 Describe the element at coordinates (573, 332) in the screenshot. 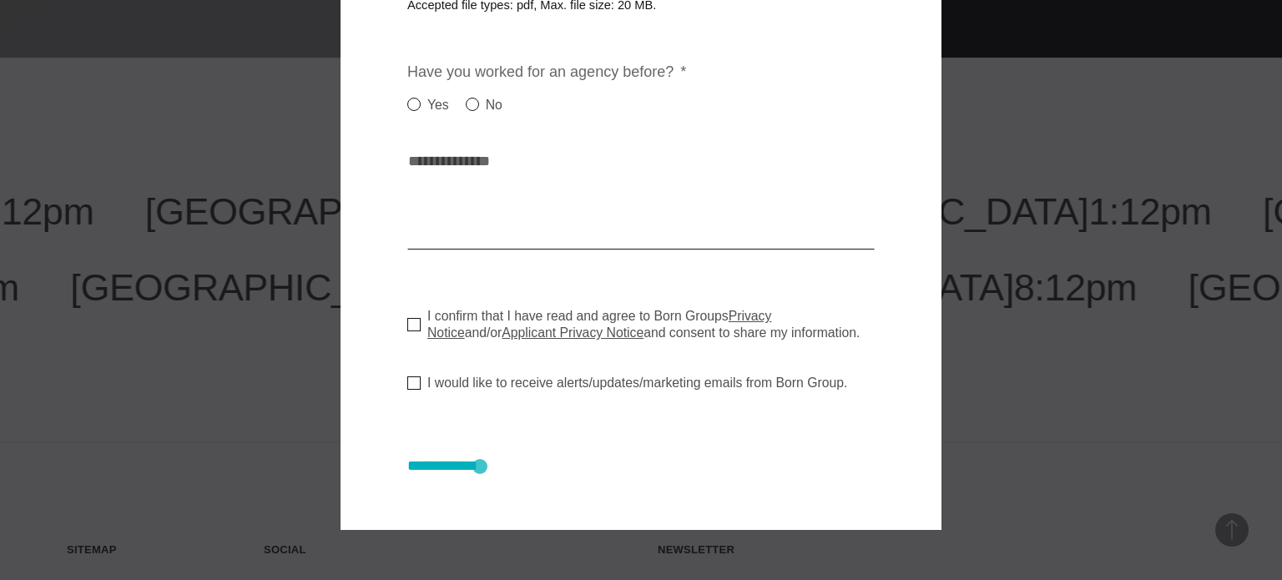

I see `a: Applicant Privacy Notice` at that location.